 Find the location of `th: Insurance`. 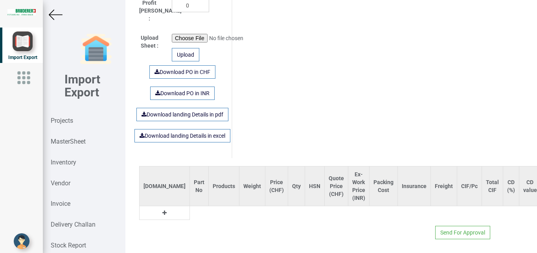

th: Insurance is located at coordinates (414, 186).